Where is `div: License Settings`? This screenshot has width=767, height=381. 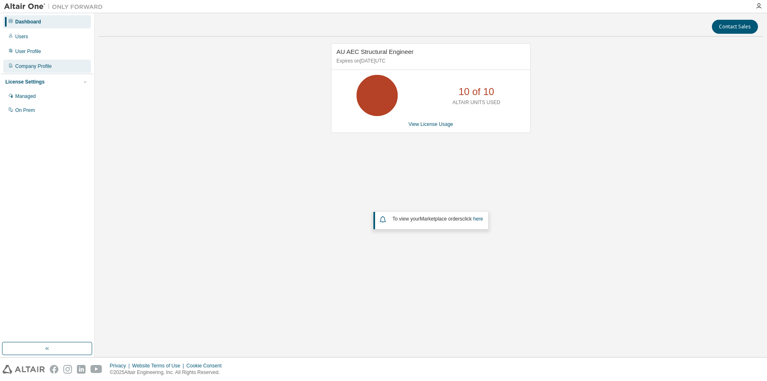
div: License Settings is located at coordinates (25, 82).